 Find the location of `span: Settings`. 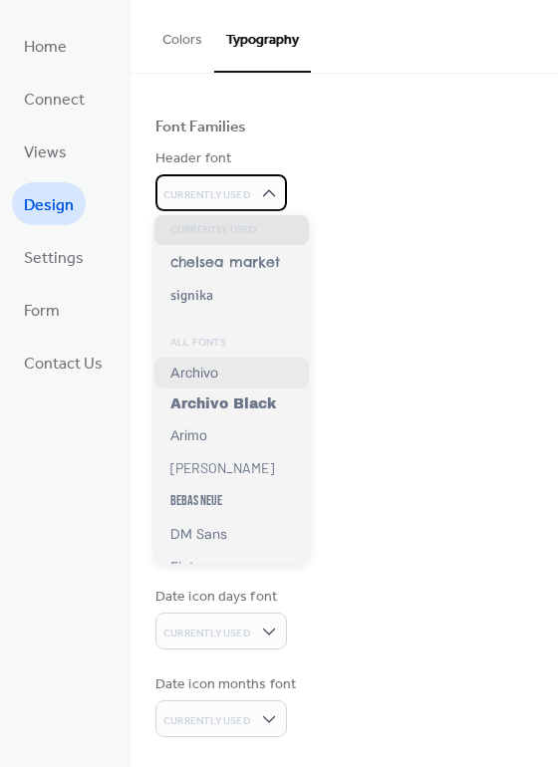

span: Settings is located at coordinates (54, 258).